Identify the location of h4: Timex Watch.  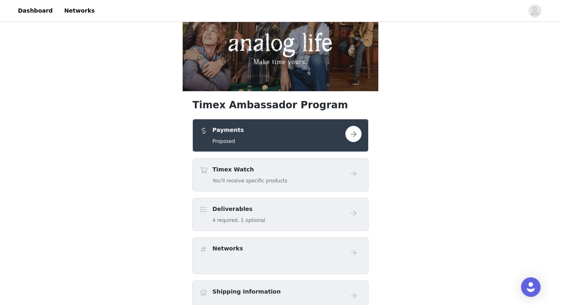
(250, 170).